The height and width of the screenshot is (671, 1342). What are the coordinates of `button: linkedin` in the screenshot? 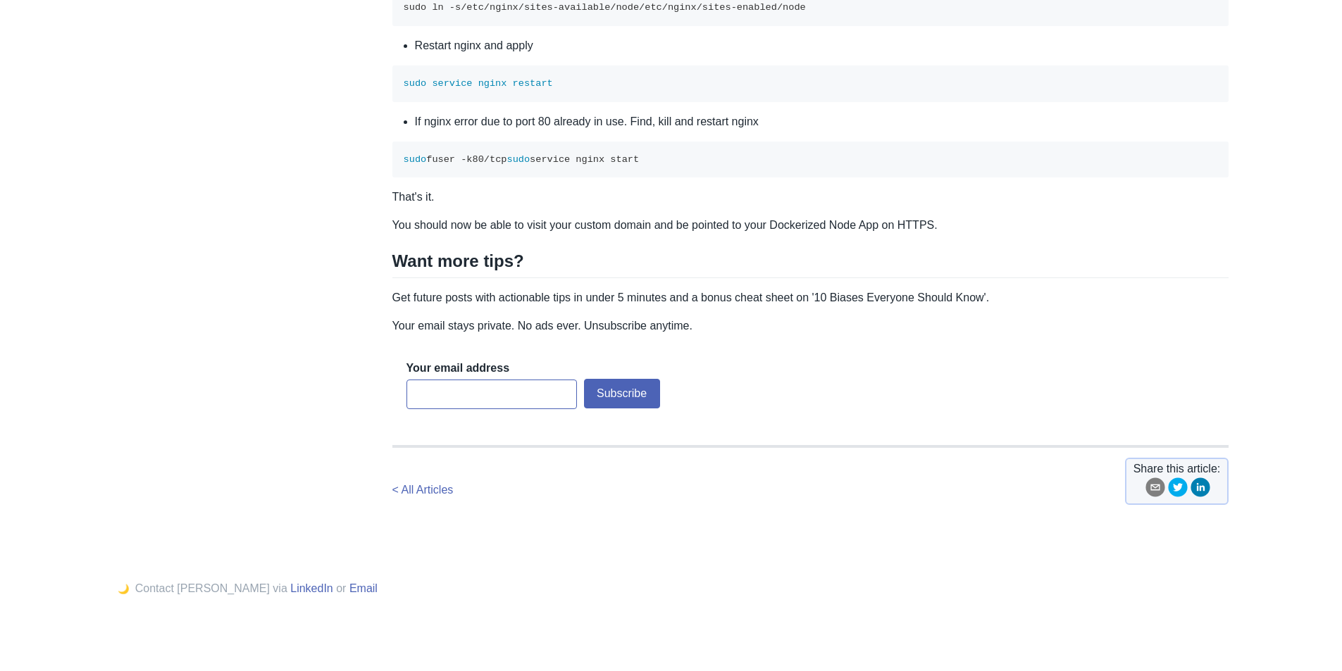 It's located at (1201, 490).